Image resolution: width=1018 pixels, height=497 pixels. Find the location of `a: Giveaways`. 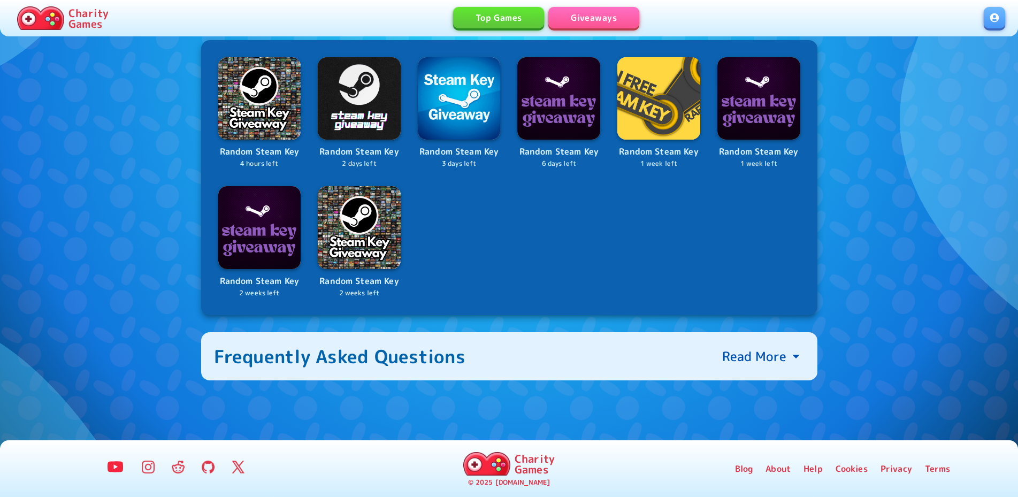

a: Giveaways is located at coordinates (594, 18).